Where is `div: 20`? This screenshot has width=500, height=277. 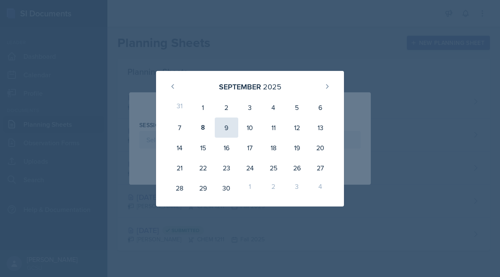 div: 20 is located at coordinates (321, 148).